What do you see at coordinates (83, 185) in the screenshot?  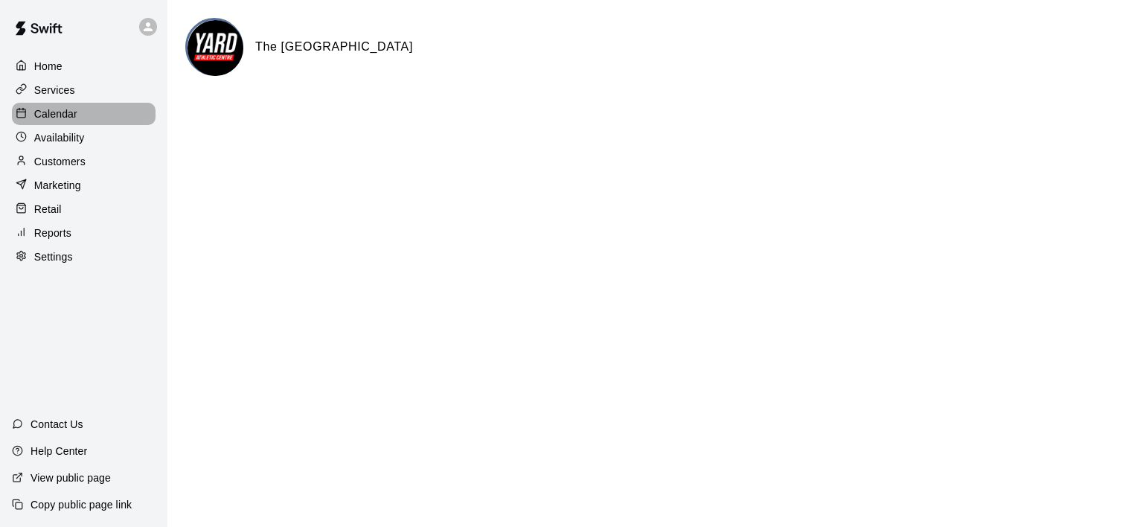 I see `div: Marketing` at bounding box center [83, 185].